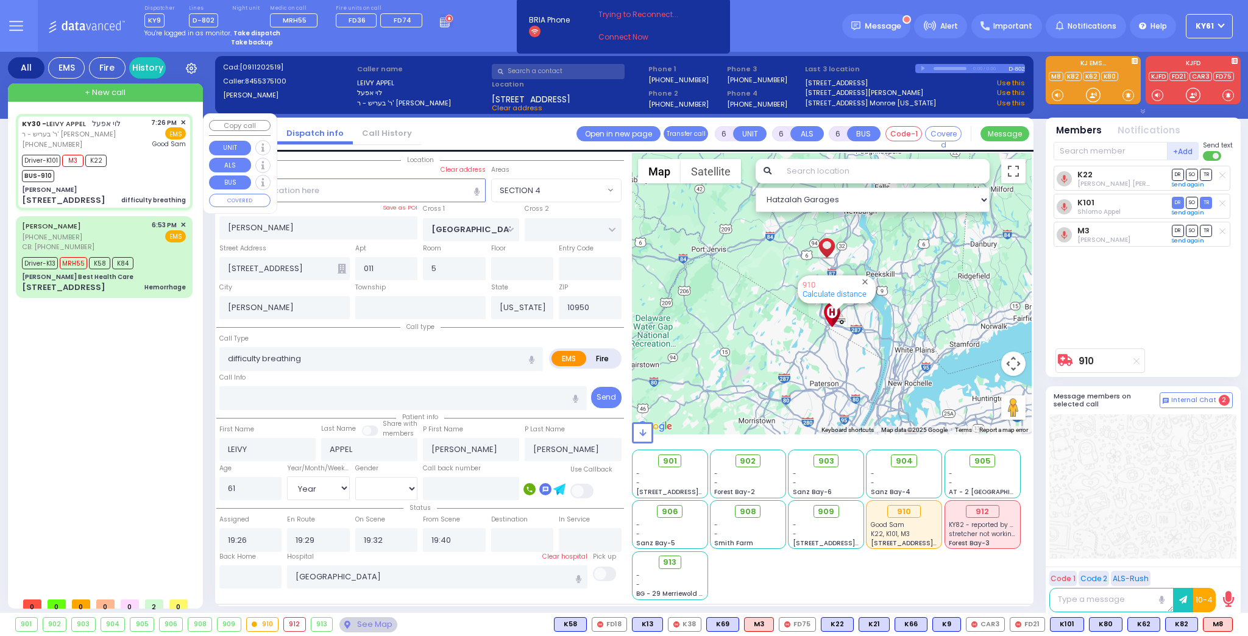  I want to click on a: K80, so click(1110, 76).